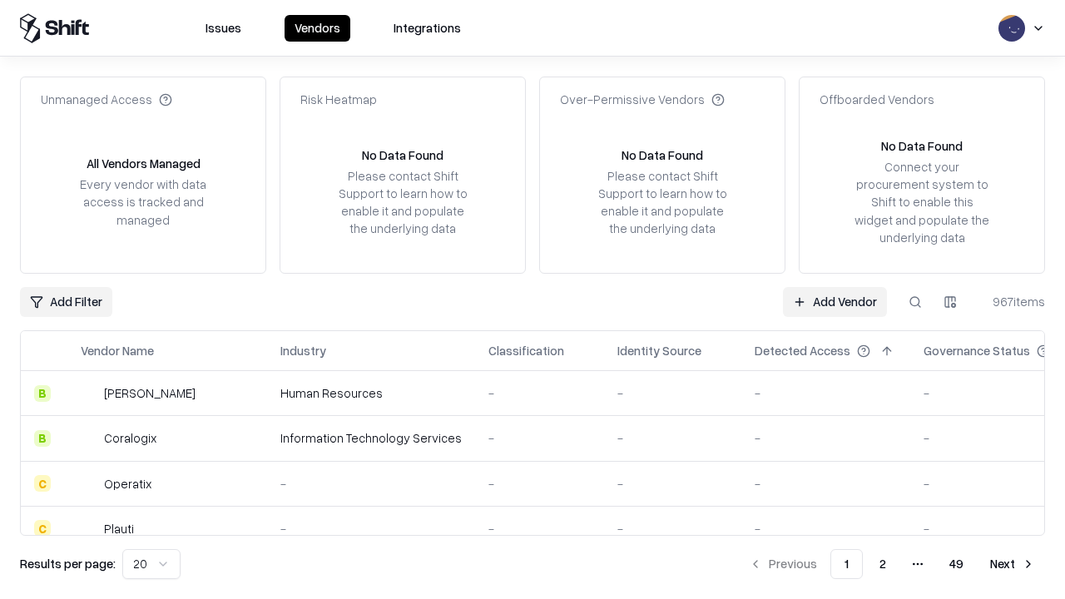 The height and width of the screenshot is (599, 1065). I want to click on div: Governance Status, so click(977, 350).